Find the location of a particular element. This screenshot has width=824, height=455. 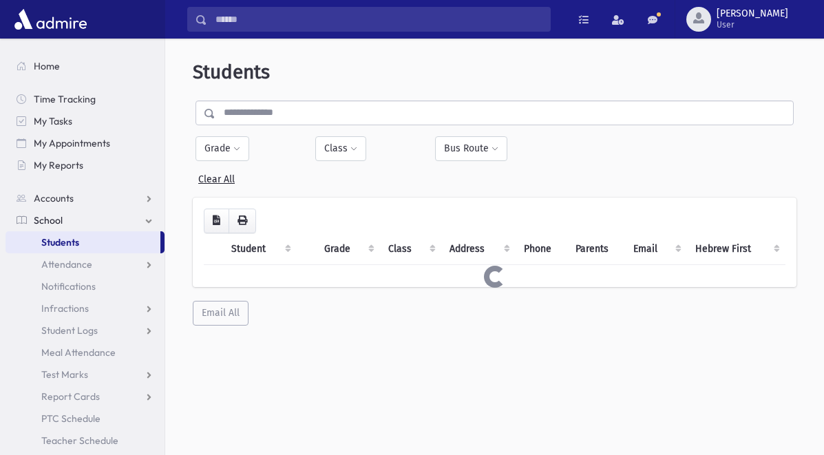

button: Class is located at coordinates (341, 149).